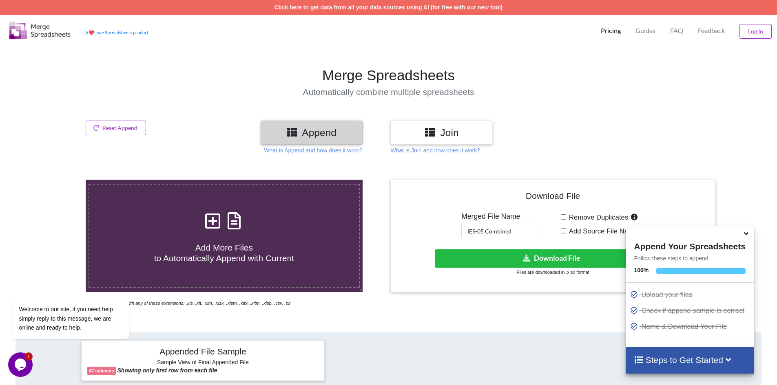 The height and width of the screenshot is (385, 777). What do you see at coordinates (641, 270) in the screenshot?
I see `b: 100 %` at bounding box center [641, 270].